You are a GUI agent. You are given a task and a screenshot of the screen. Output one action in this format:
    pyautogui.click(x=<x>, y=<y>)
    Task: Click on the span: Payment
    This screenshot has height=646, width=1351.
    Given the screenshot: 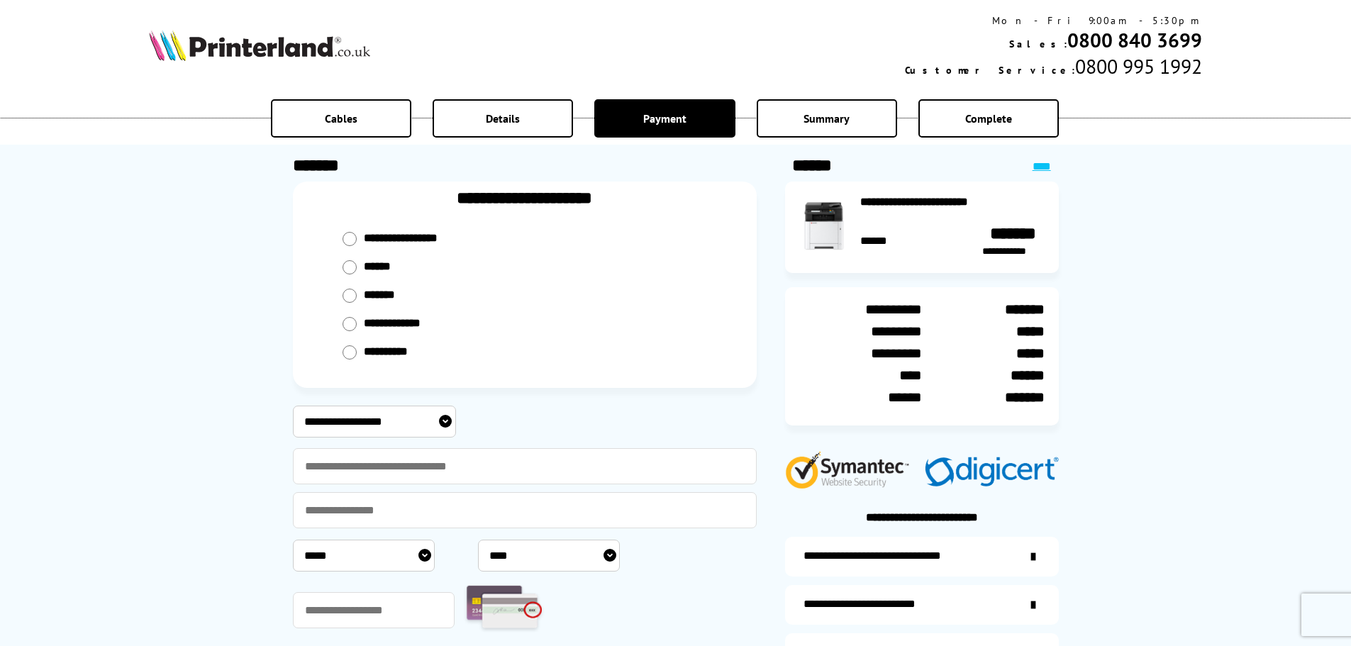 What is the action you would take?
    pyautogui.click(x=664, y=118)
    